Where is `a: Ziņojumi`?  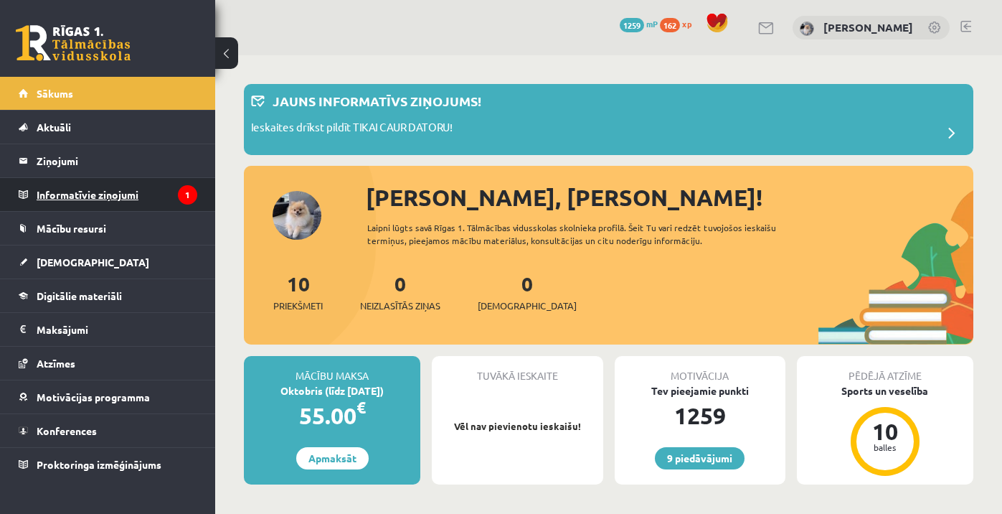 a: Ziņojumi is located at coordinates (108, 161).